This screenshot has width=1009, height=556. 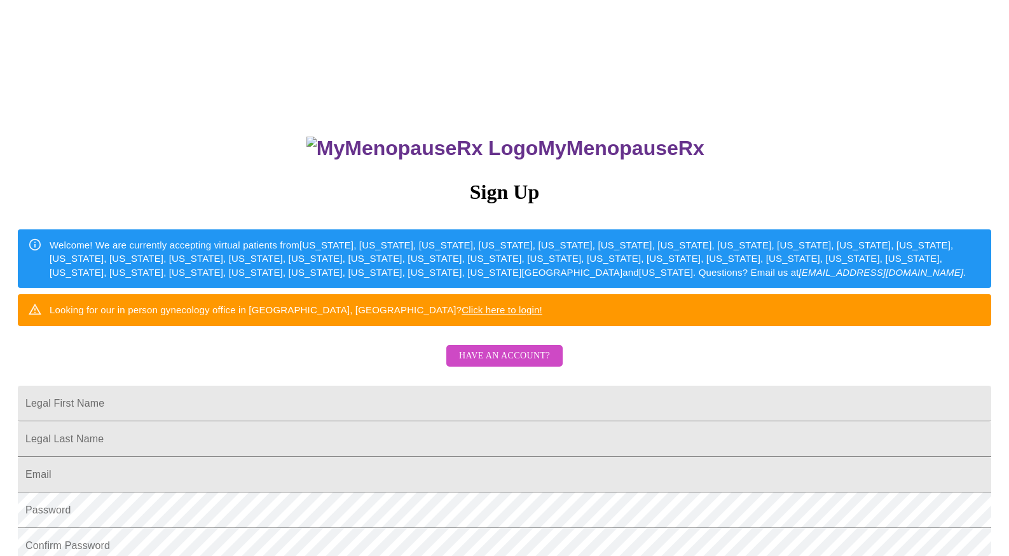 I want to click on h3: MyMenopauseRx, so click(x=506, y=148).